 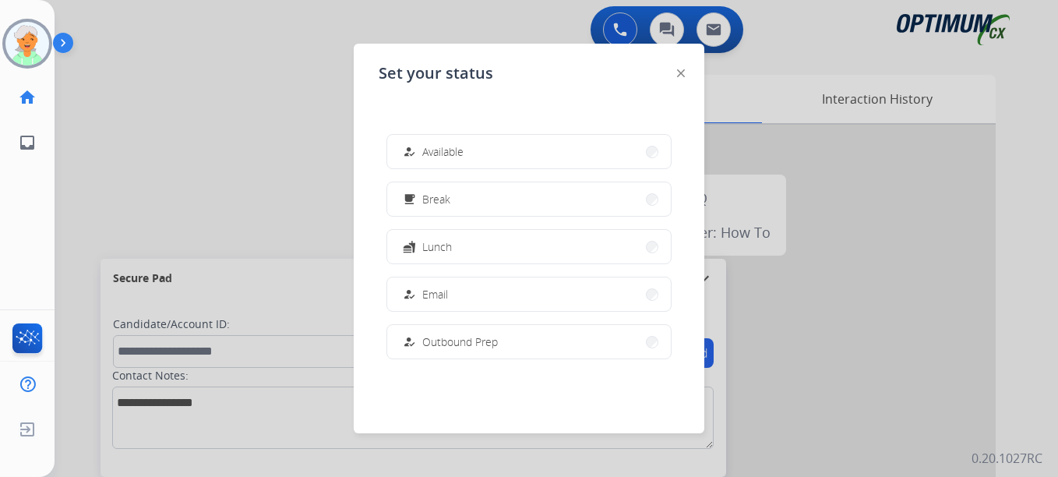 I want to click on span: Outbound Prep, so click(x=460, y=341).